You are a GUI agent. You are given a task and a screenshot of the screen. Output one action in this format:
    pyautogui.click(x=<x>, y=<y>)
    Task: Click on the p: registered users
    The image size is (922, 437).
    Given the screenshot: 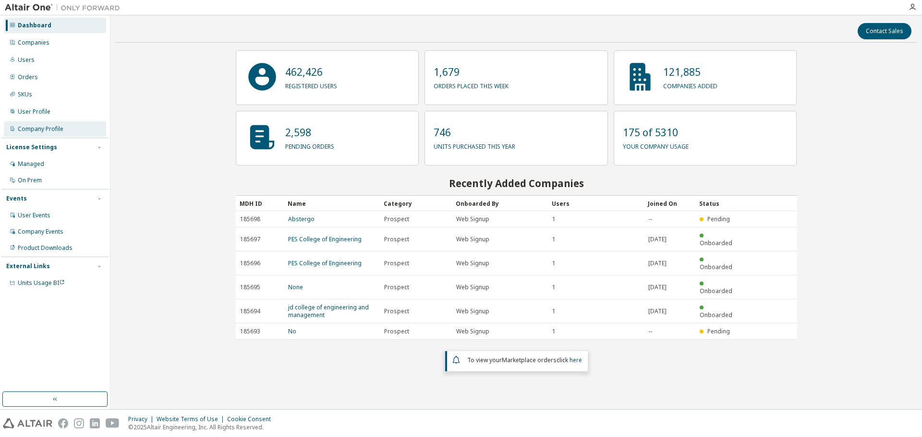 What is the action you would take?
    pyautogui.click(x=311, y=85)
    